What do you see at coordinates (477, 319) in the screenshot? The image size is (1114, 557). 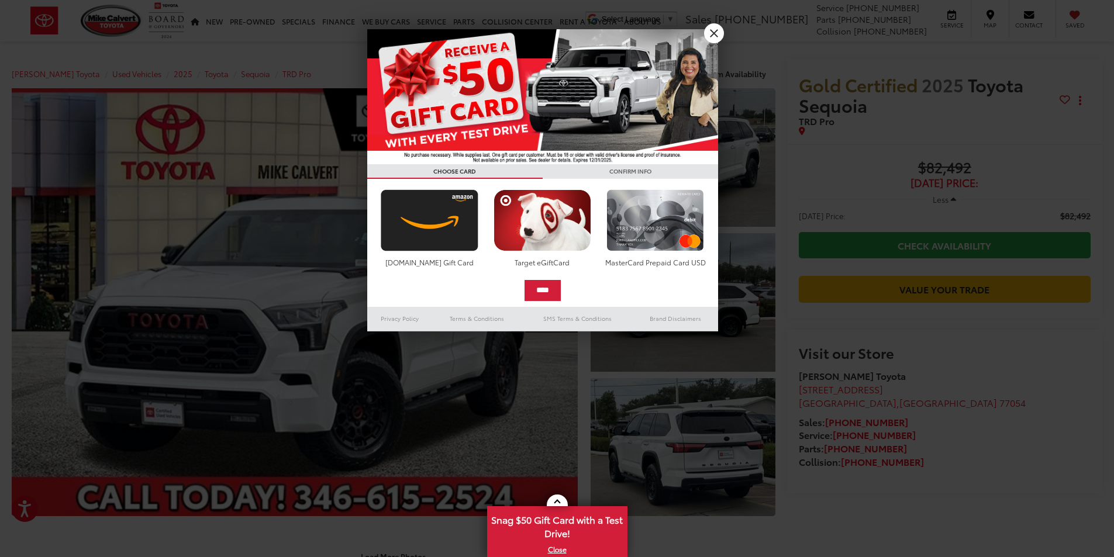 I see `a: Terms & Conditions` at bounding box center [477, 319].